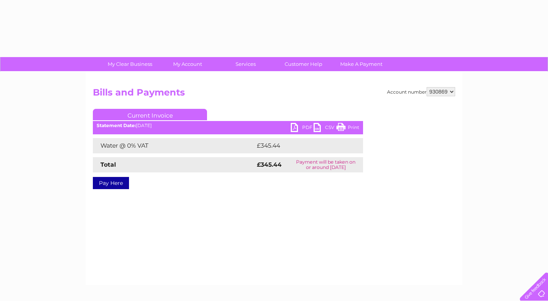 Image resolution: width=548 pixels, height=301 pixels. What do you see at coordinates (303, 64) in the screenshot?
I see `a: Customer Help` at bounding box center [303, 64].